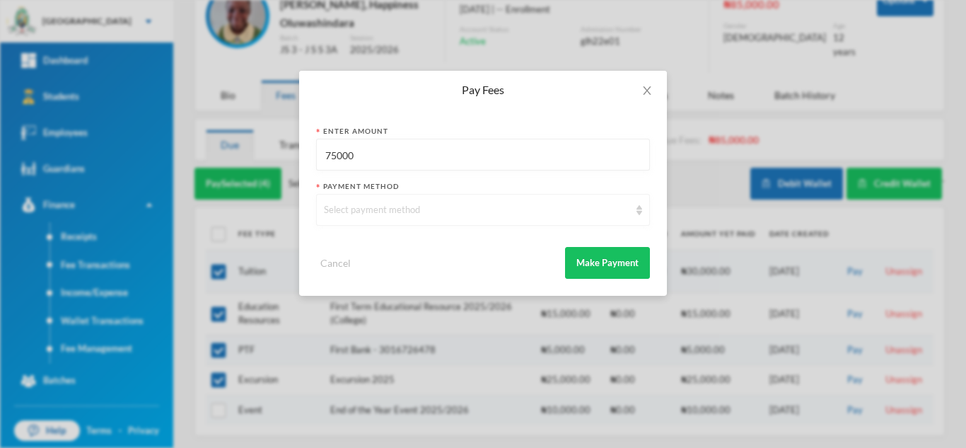  Describe the element at coordinates (647, 91) in the screenshot. I see `i: icon: close` at that location.